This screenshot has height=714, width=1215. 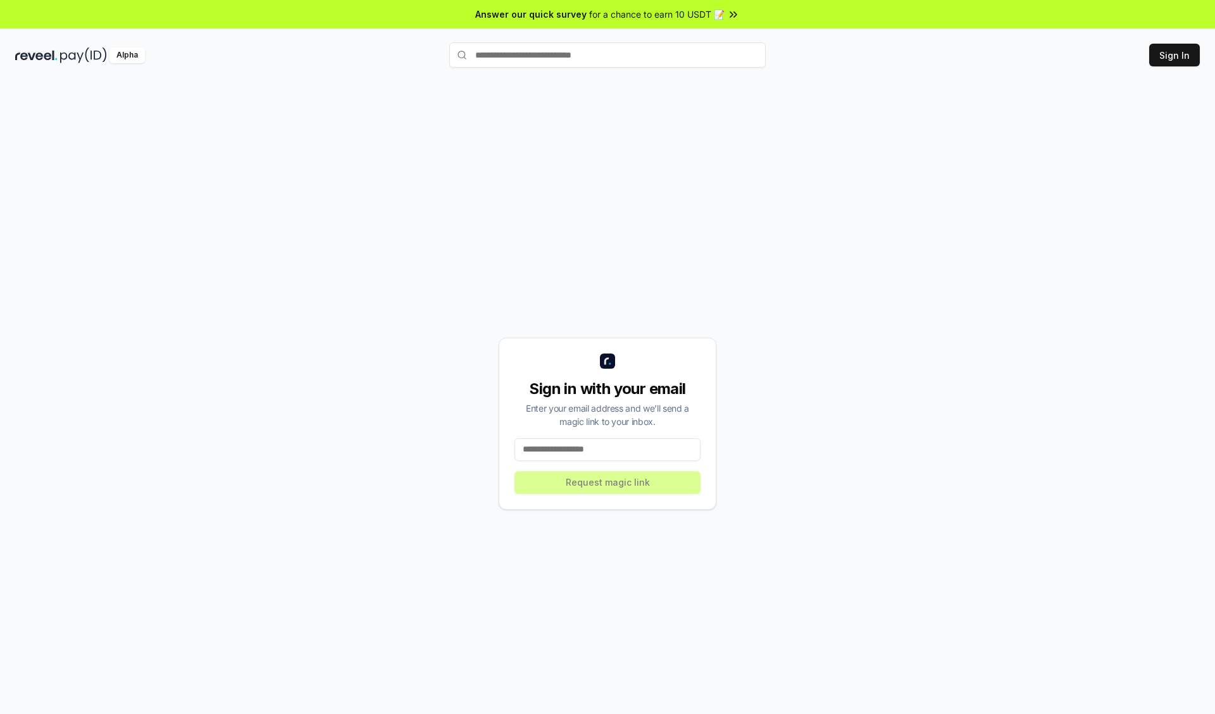 I want to click on img: pay_id, so click(x=84, y=55).